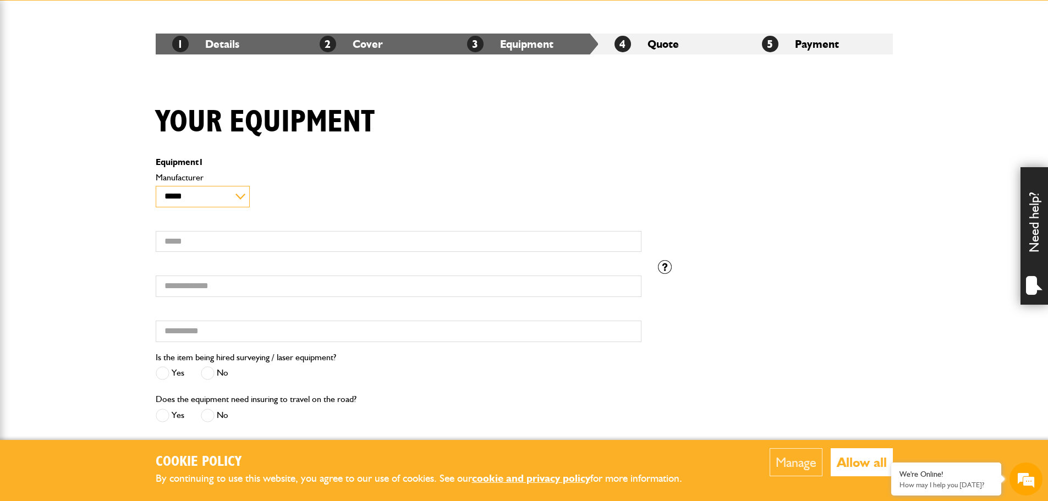 Image resolution: width=1048 pixels, height=501 pixels. What do you see at coordinates (623, 44) in the screenshot?
I see `span: 4` at bounding box center [623, 44].